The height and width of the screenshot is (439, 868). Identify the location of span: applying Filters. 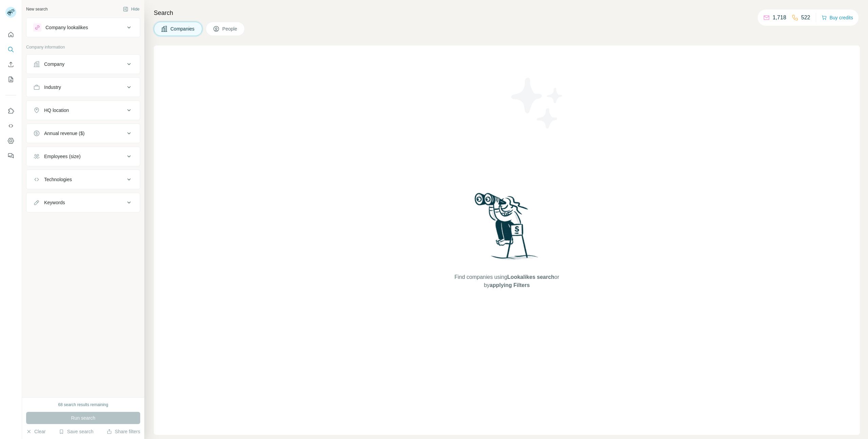
(510, 285).